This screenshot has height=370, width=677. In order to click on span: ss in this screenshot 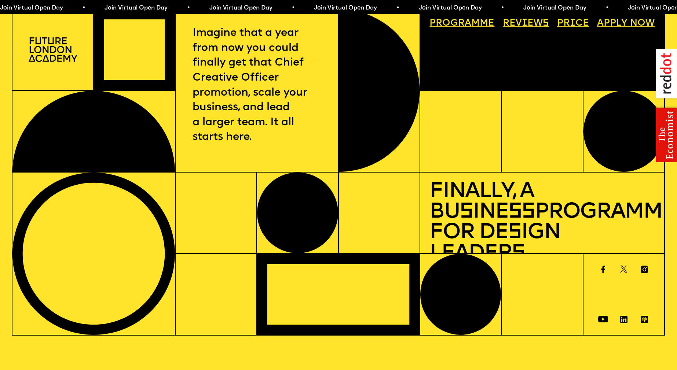, I will do `click(521, 212)`.